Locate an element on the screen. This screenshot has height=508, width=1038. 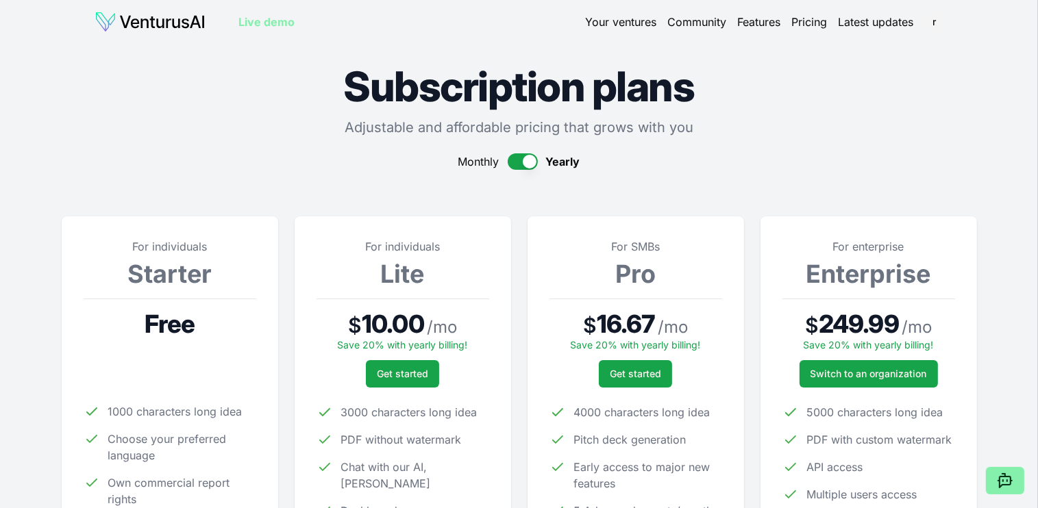
h3: Starter is located at coordinates (170, 274).